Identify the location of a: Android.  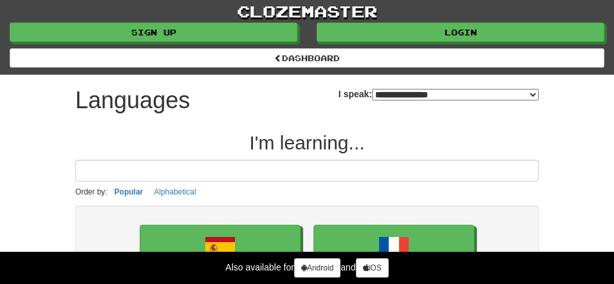
(317, 268).